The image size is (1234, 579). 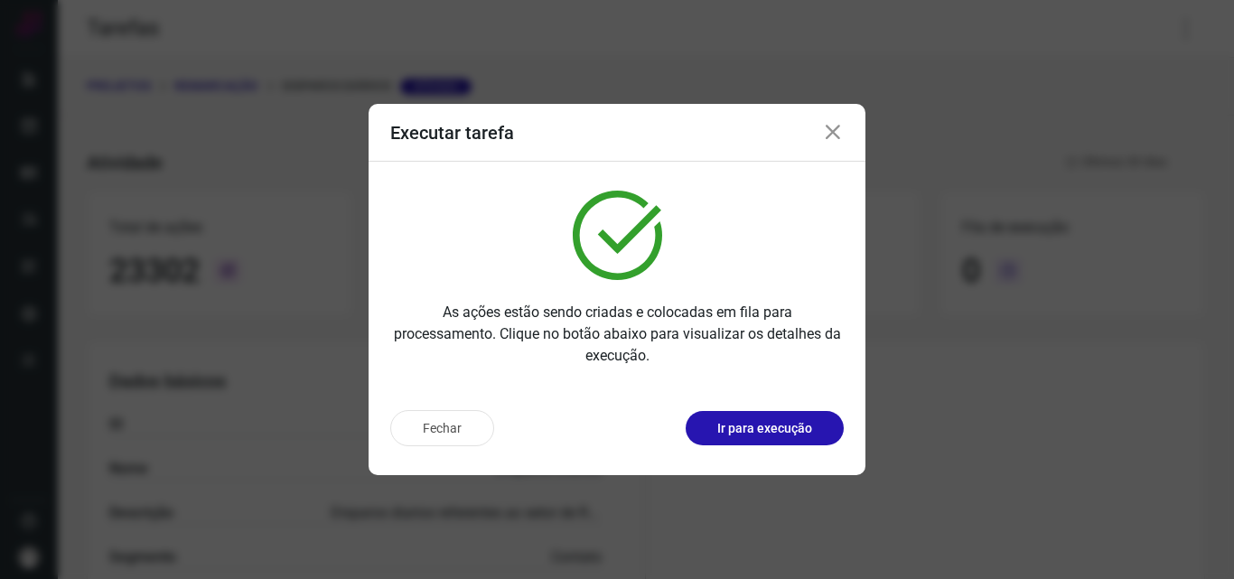 What do you see at coordinates (442, 428) in the screenshot?
I see `button: Fechar` at bounding box center [442, 428].